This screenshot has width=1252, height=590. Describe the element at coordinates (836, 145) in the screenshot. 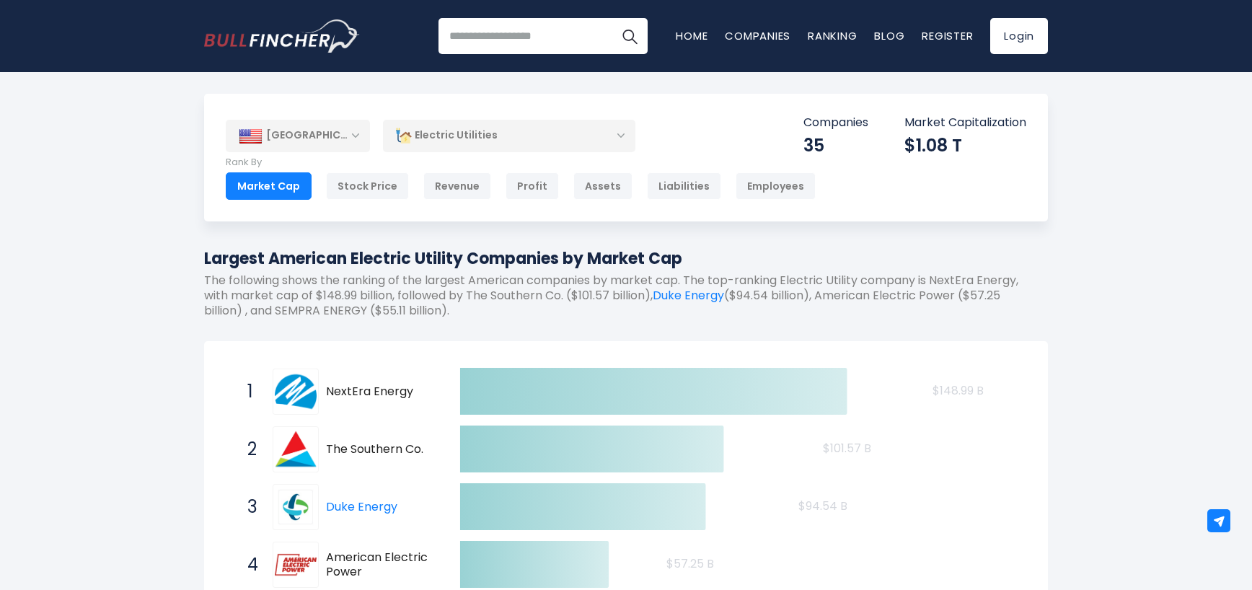

I see `div: 35` at that location.